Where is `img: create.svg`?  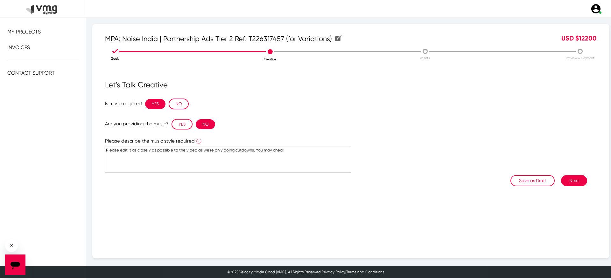
img: create.svg is located at coordinates (339, 38).